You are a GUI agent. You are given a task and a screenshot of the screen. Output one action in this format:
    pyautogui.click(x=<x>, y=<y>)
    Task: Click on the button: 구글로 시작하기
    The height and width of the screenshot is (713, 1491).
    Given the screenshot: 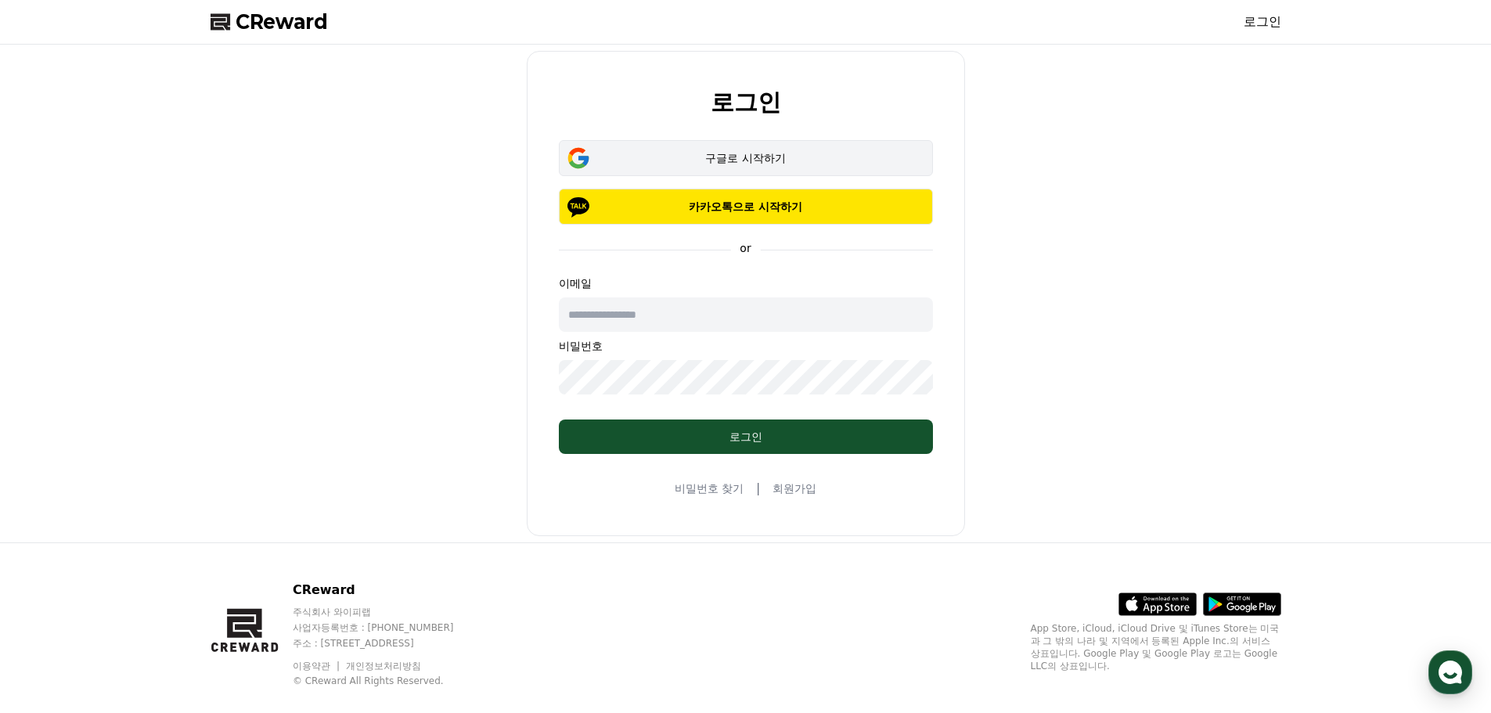 What is the action you would take?
    pyautogui.click(x=746, y=158)
    